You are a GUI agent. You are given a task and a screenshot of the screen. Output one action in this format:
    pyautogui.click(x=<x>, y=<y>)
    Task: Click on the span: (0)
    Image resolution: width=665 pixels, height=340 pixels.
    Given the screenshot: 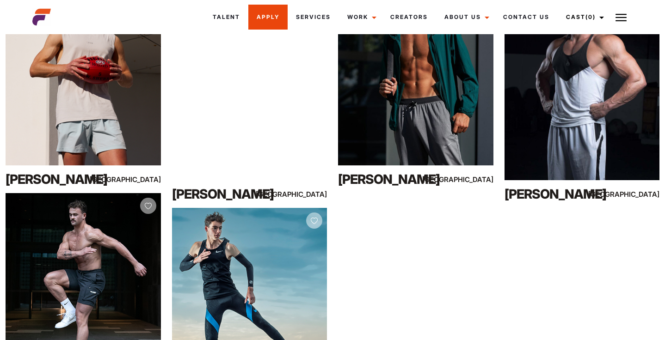 What is the action you would take?
    pyautogui.click(x=591, y=17)
    